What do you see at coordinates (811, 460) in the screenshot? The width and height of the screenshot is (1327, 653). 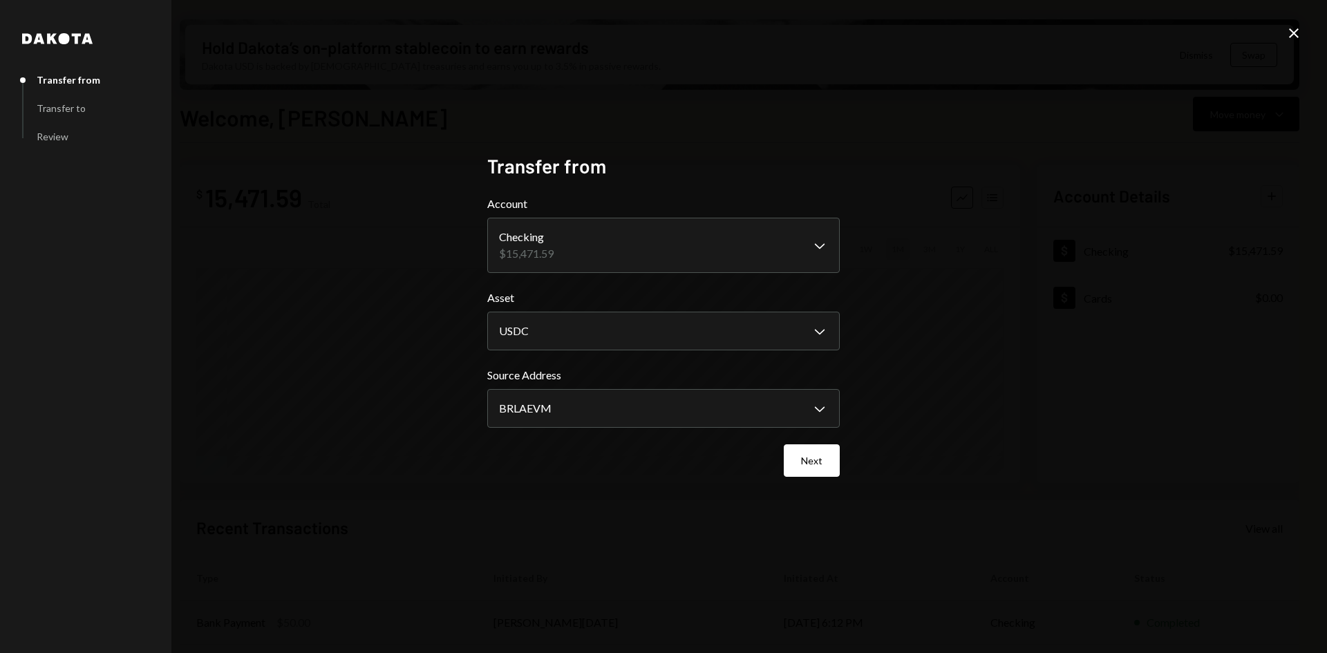 I see `button: Next` at bounding box center [811, 460].